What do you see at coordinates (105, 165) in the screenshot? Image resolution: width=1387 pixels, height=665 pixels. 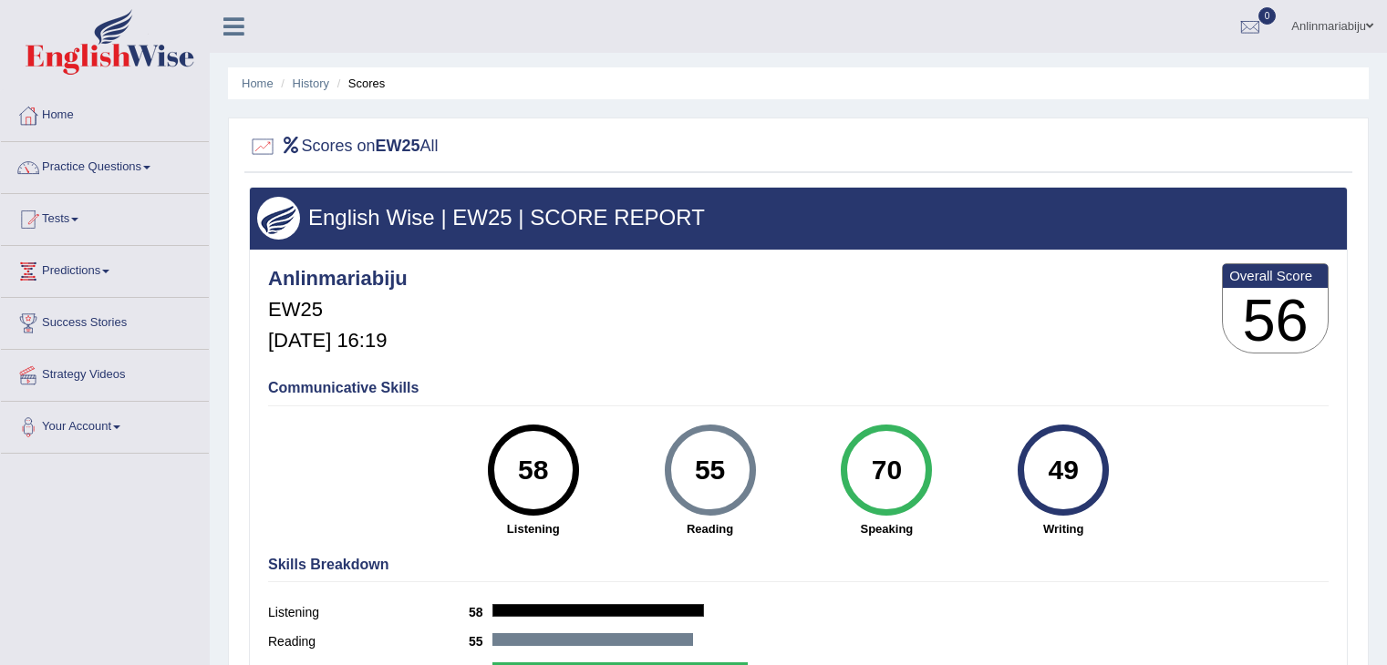 I see `a: Practice Questions` at bounding box center [105, 165].